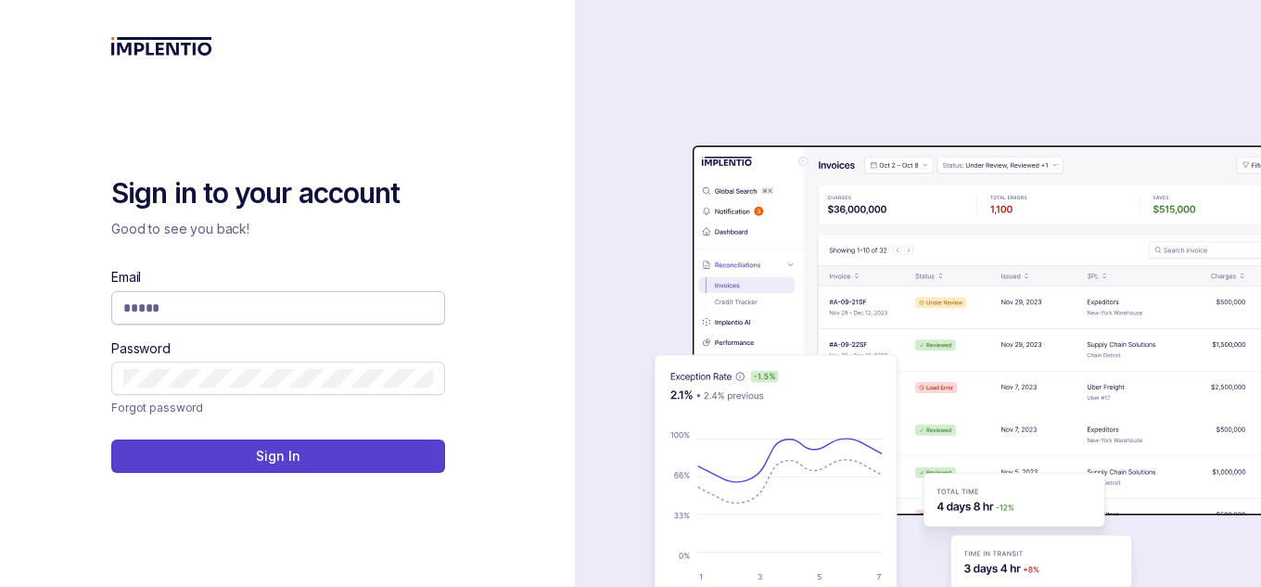  Describe the element at coordinates (278, 229) in the screenshot. I see `p: Good to see you back!` at that location.